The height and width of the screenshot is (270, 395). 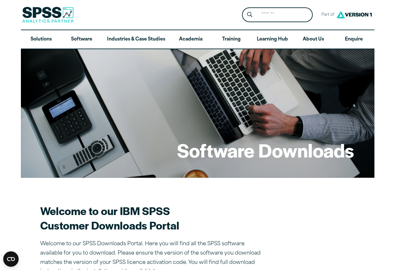 I want to click on h2: Welcome to our IBM SPSS Customer Downloads Portal, so click(x=153, y=218).